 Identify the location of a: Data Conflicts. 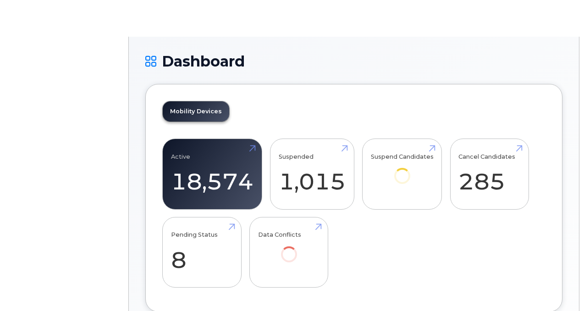
(289, 248).